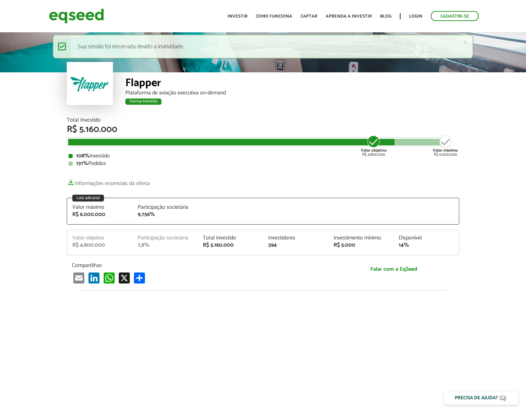  I want to click on div: Investido, so click(263, 156).